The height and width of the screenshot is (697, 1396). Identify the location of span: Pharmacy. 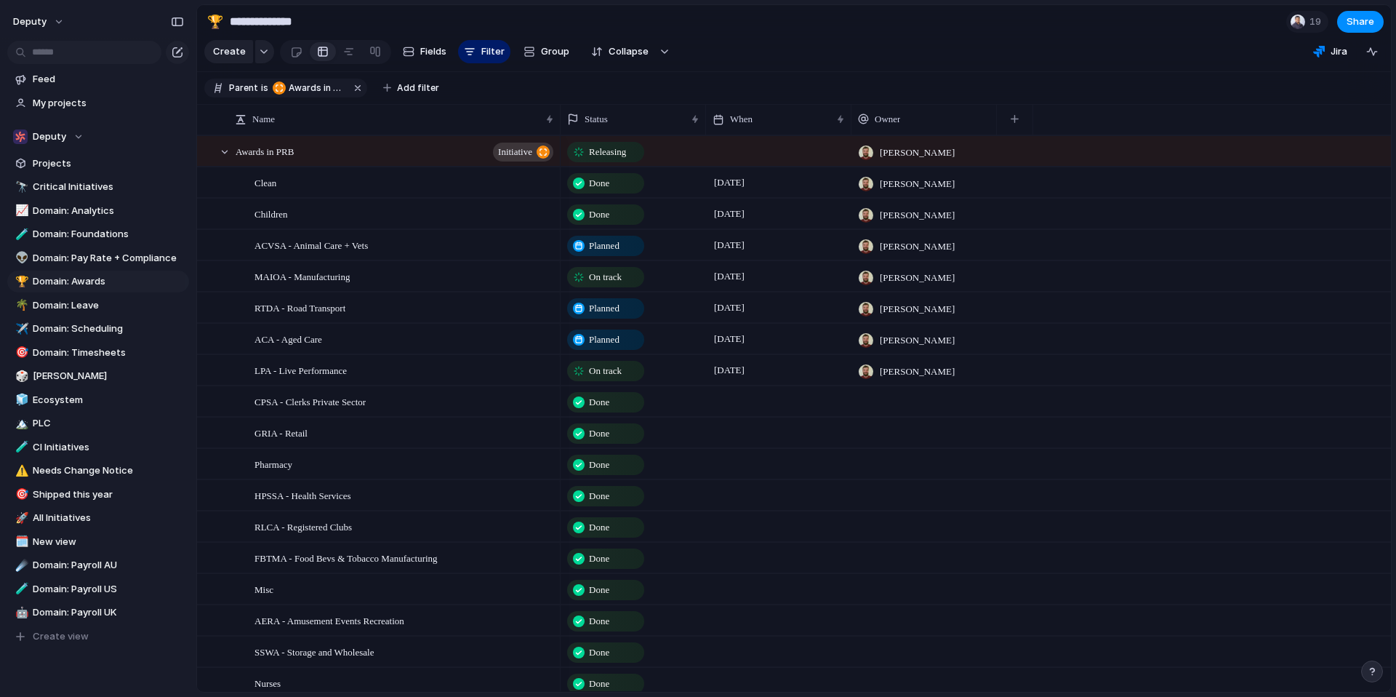
(273, 463).